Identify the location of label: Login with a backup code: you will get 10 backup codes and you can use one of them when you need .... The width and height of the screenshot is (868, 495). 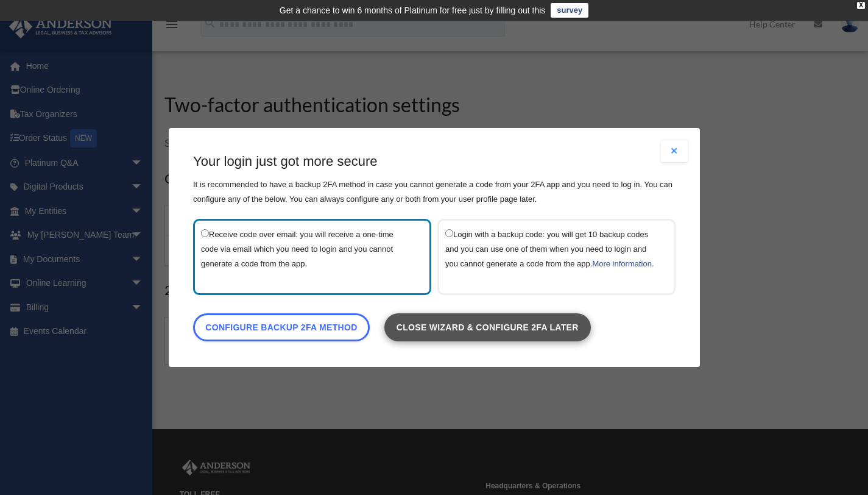
(550, 257).